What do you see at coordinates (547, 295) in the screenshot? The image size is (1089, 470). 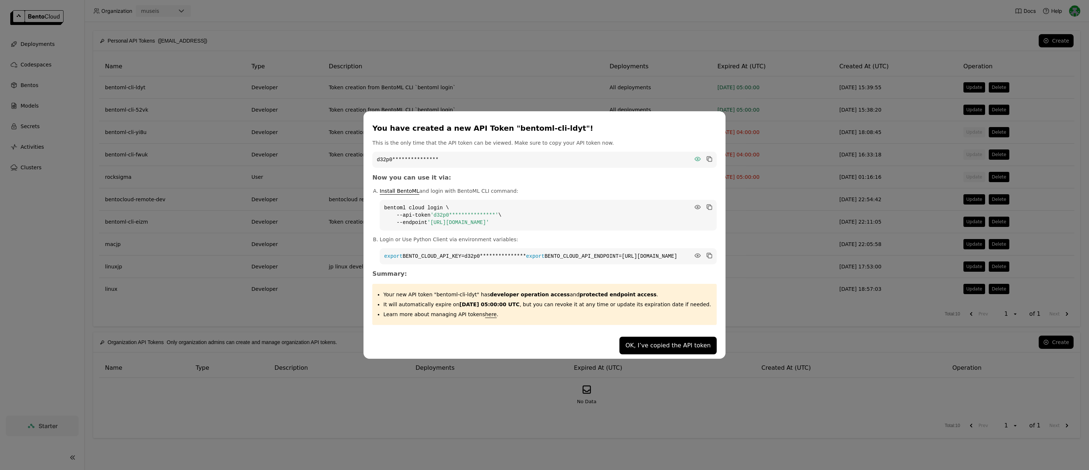 I see `p: Your new API token "bentoml-cli-ldyt" has .` at bounding box center [547, 295].